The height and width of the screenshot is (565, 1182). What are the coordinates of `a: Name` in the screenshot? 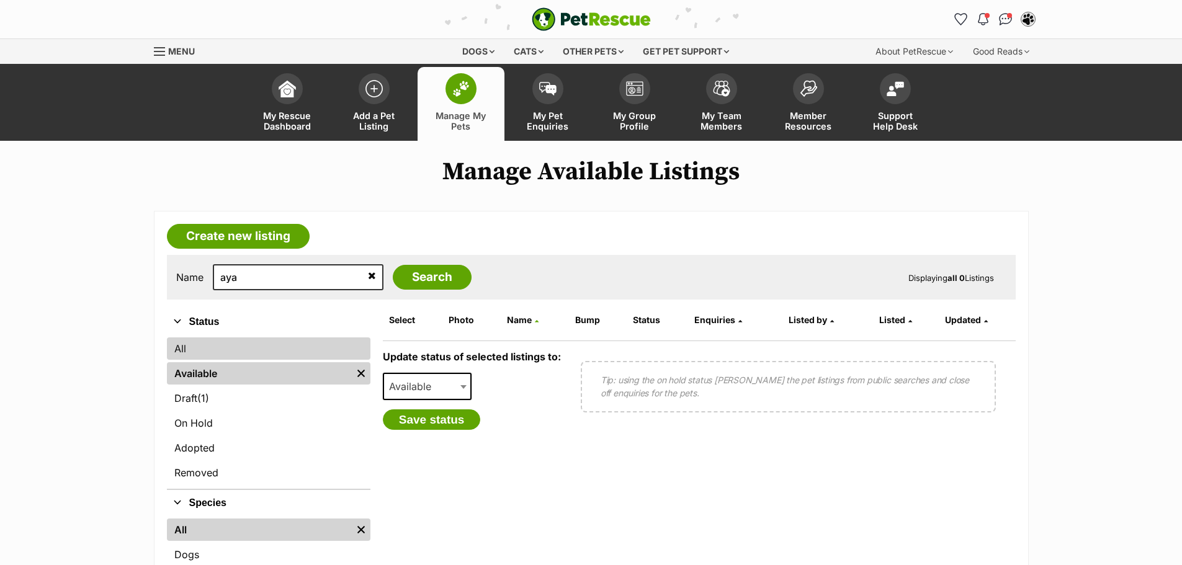 It's located at (523, 320).